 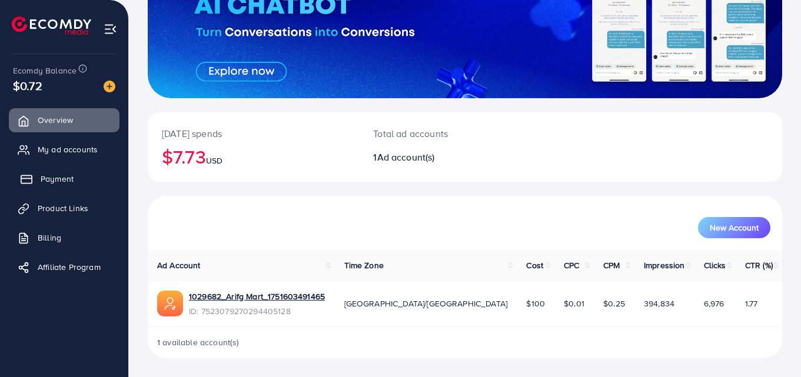 What do you see at coordinates (49, 238) in the screenshot?
I see `span: Billing` at bounding box center [49, 238].